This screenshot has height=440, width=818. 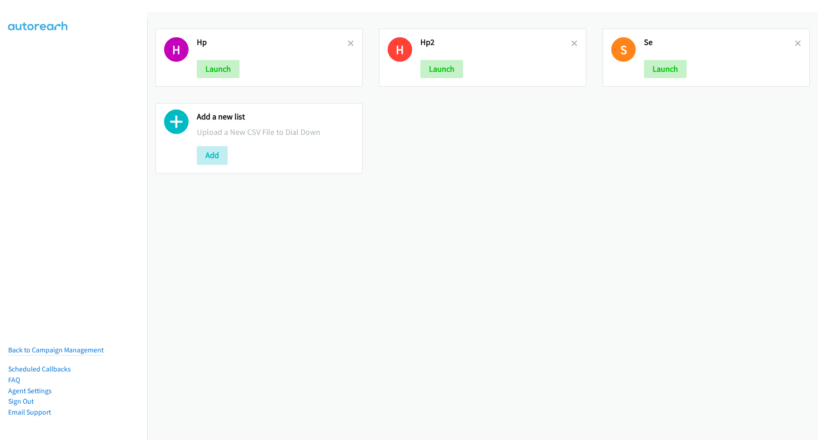 I want to click on a: Sign Out, so click(x=21, y=401).